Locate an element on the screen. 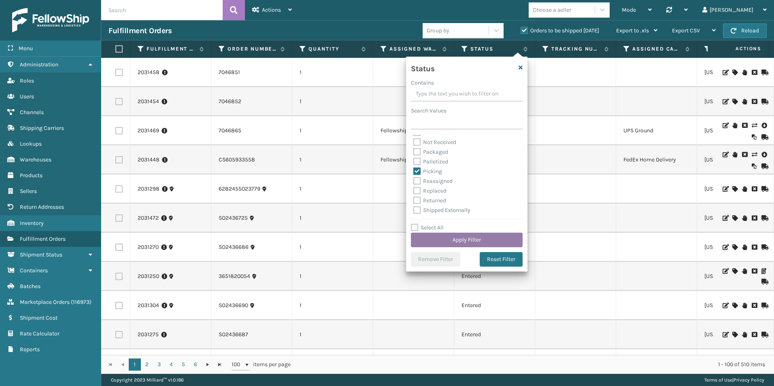  span: Batches is located at coordinates (30, 286).